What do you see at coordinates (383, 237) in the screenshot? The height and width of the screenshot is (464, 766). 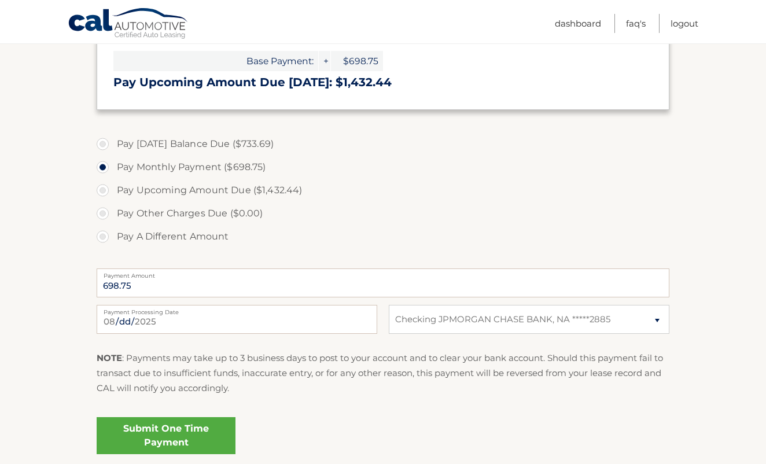 I see `label: Pay A Different Amount` at bounding box center [383, 237].